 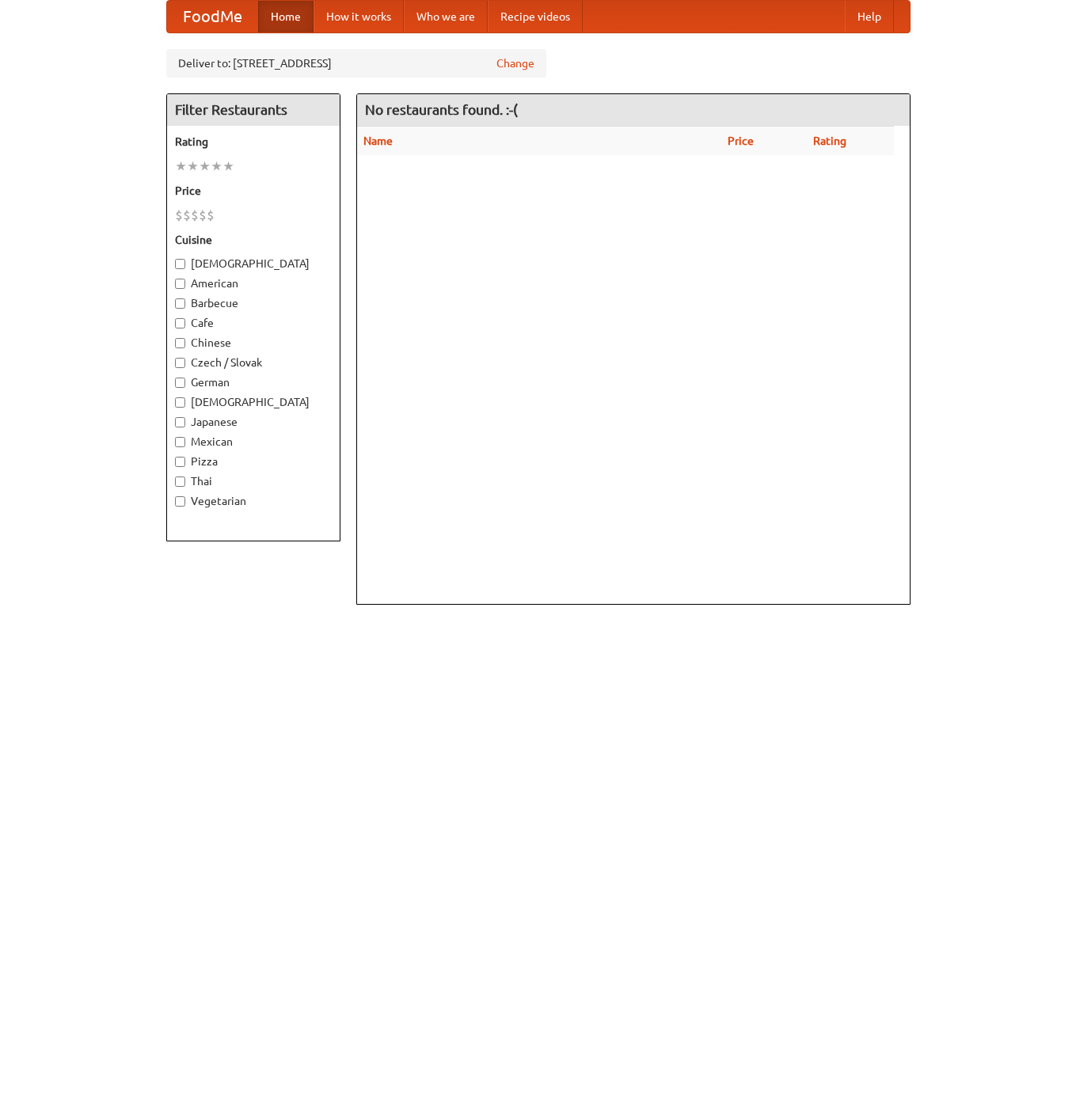 What do you see at coordinates (286, 17) in the screenshot?
I see `a: Home` at bounding box center [286, 17].